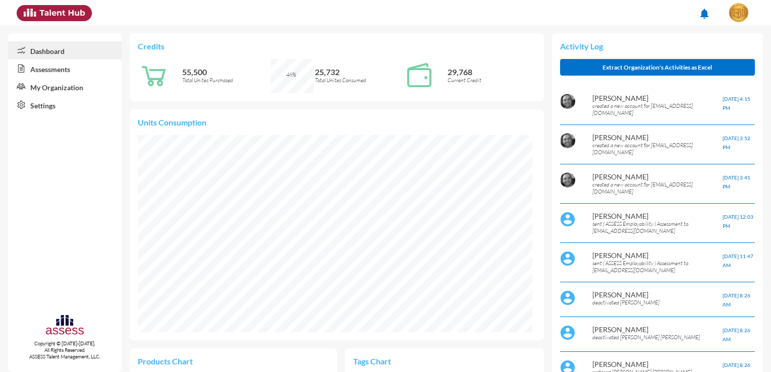 This screenshot has width=771, height=372. Describe the element at coordinates (337, 122) in the screenshot. I see `p: Units Consumption` at that location.